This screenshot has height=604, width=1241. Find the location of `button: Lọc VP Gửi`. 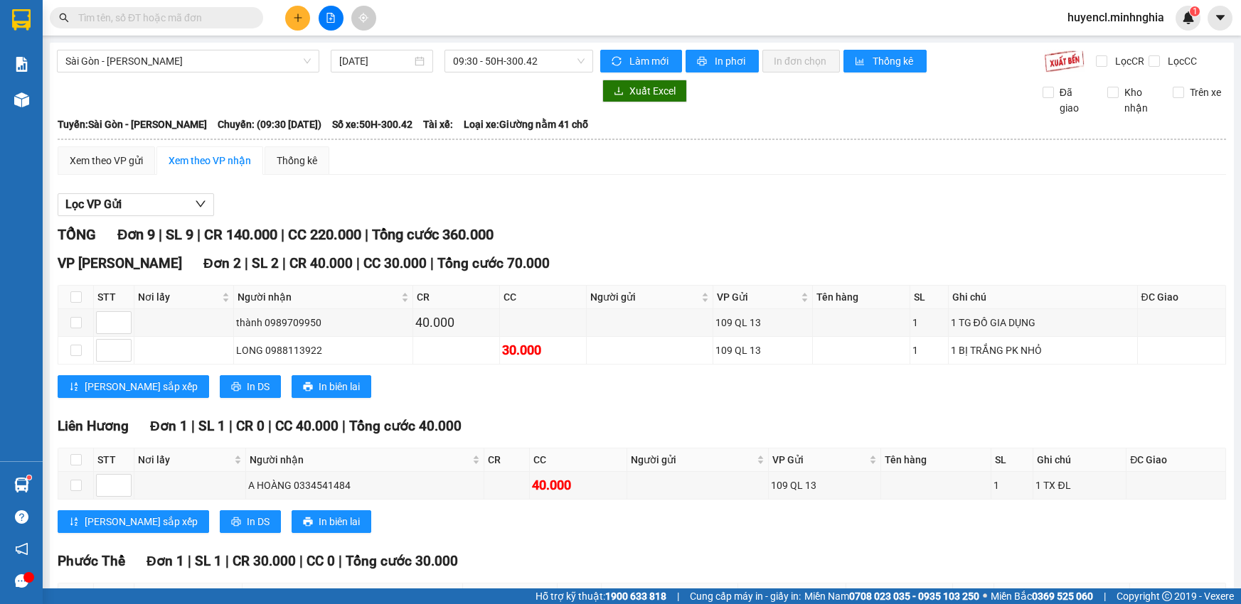

button: Lọc VP Gửi is located at coordinates (136, 205).